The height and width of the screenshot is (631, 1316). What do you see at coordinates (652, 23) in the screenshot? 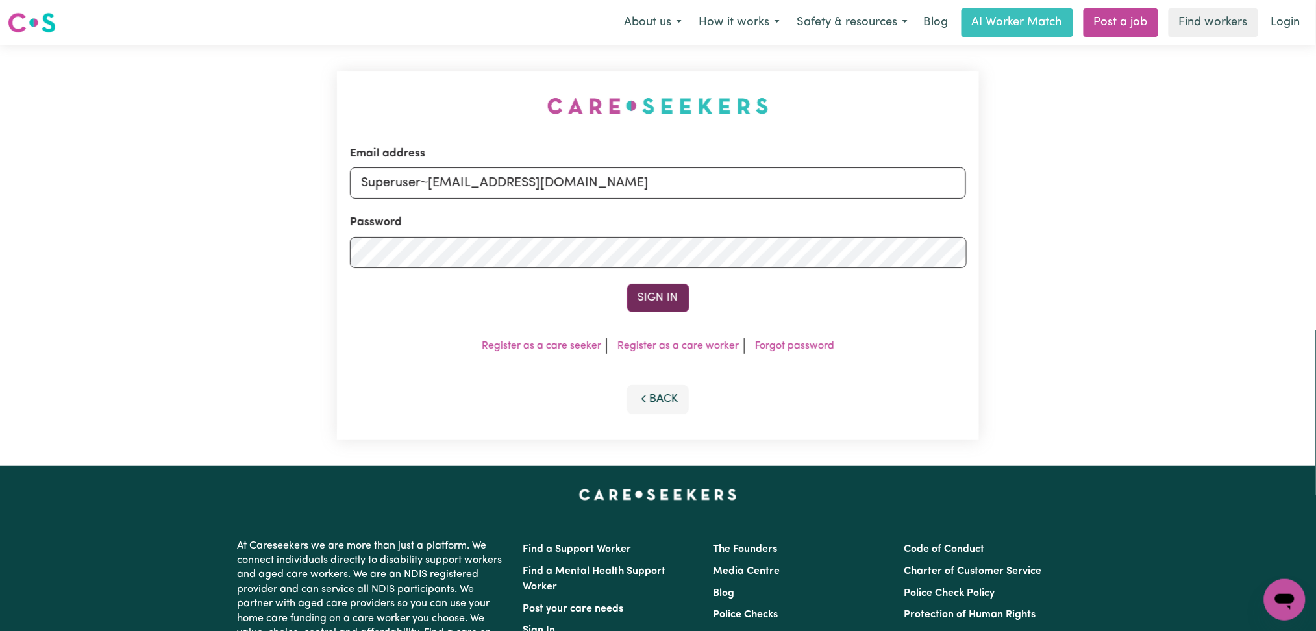
I see `button: About us` at bounding box center [652, 23].